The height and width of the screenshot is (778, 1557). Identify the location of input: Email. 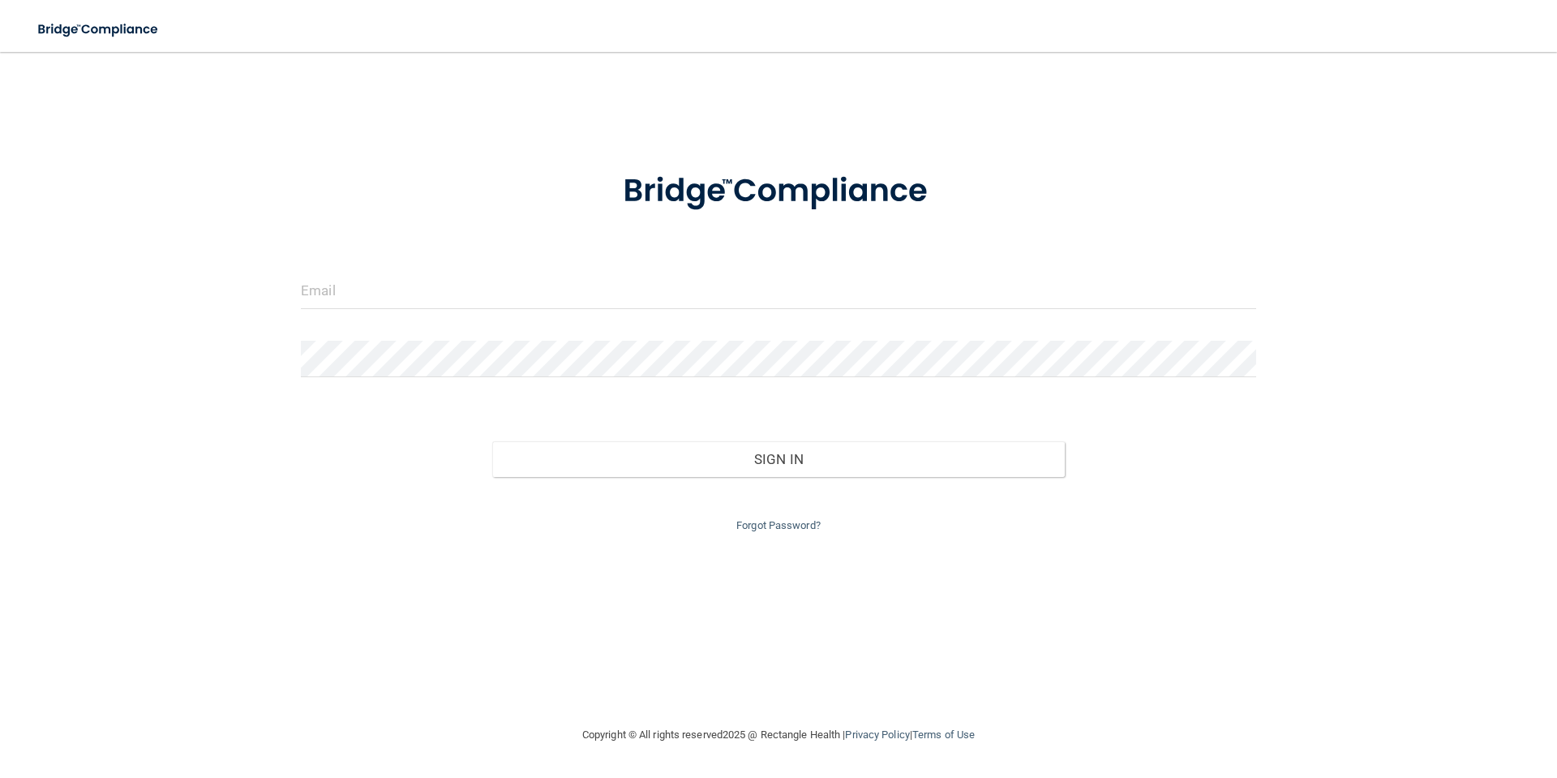
(778, 290).